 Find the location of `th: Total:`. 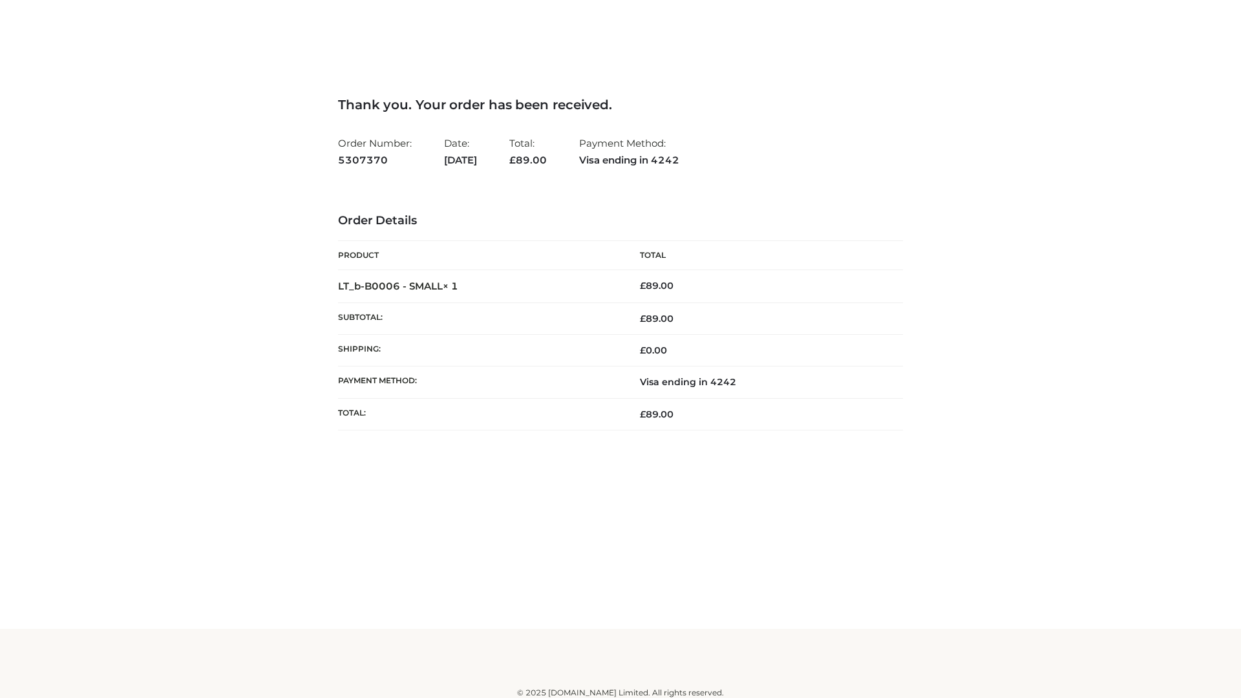

th: Total: is located at coordinates (479, 414).